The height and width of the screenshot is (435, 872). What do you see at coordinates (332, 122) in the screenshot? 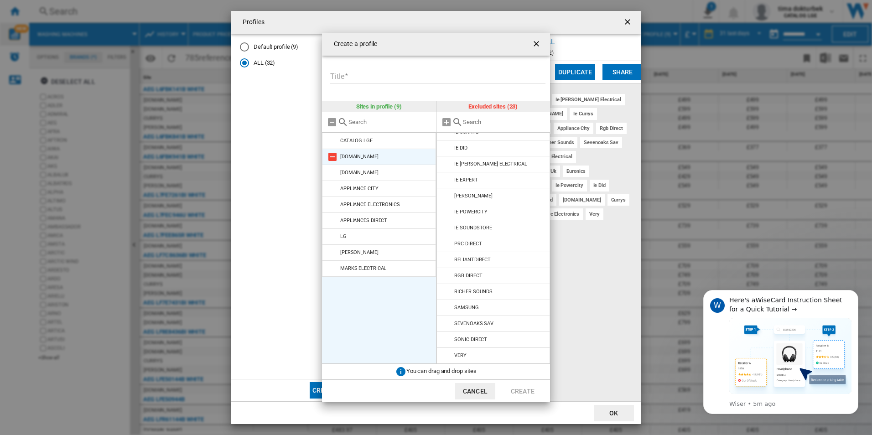
I see `md-icon: Remove all` at bounding box center [332, 122].